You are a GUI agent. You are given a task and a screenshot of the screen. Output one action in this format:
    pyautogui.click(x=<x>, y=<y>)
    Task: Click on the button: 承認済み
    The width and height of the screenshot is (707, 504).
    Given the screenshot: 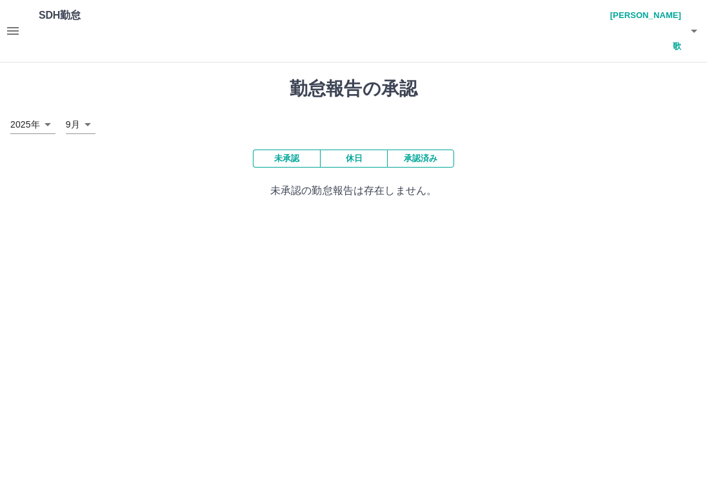 What is the action you would take?
    pyautogui.click(x=421, y=159)
    